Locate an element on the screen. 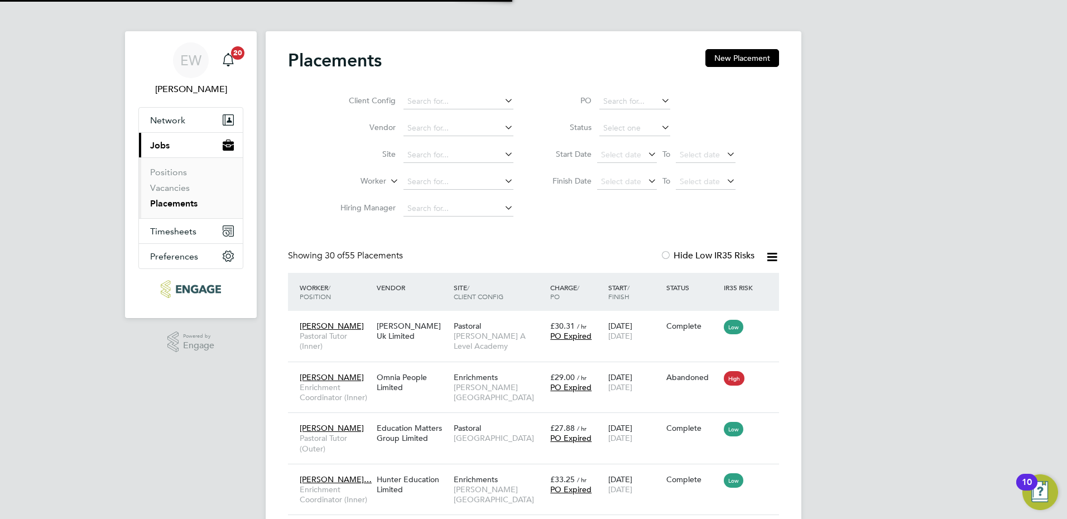  button: New Placement is located at coordinates (743, 58).